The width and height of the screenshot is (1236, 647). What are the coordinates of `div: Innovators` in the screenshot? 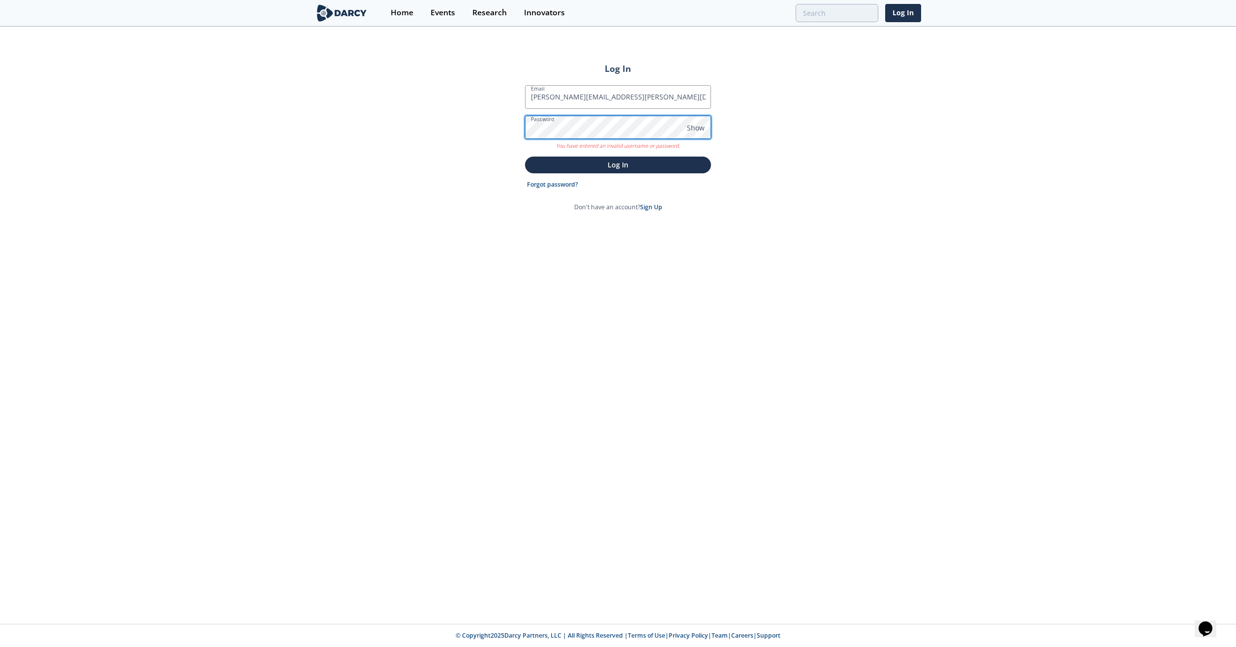 It's located at (544, 13).